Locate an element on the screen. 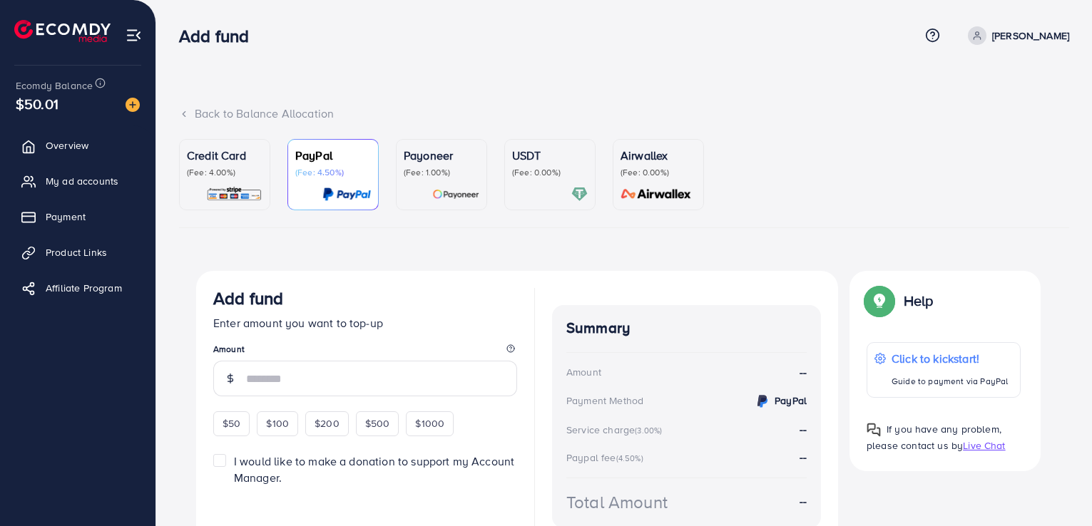  span: $50 is located at coordinates (231, 424).